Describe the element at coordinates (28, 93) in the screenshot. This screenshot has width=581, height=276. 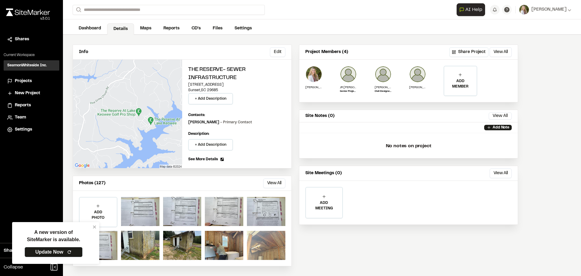
I see `span: New Project` at that location.